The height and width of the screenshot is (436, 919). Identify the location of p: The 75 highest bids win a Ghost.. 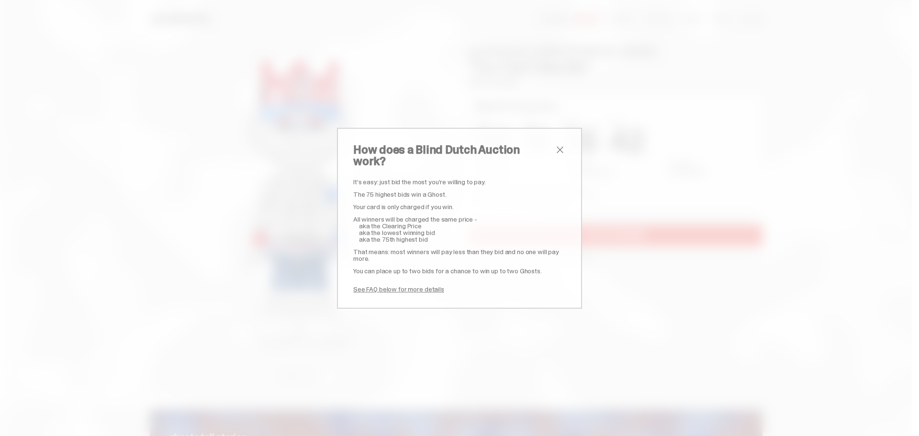
(459, 194).